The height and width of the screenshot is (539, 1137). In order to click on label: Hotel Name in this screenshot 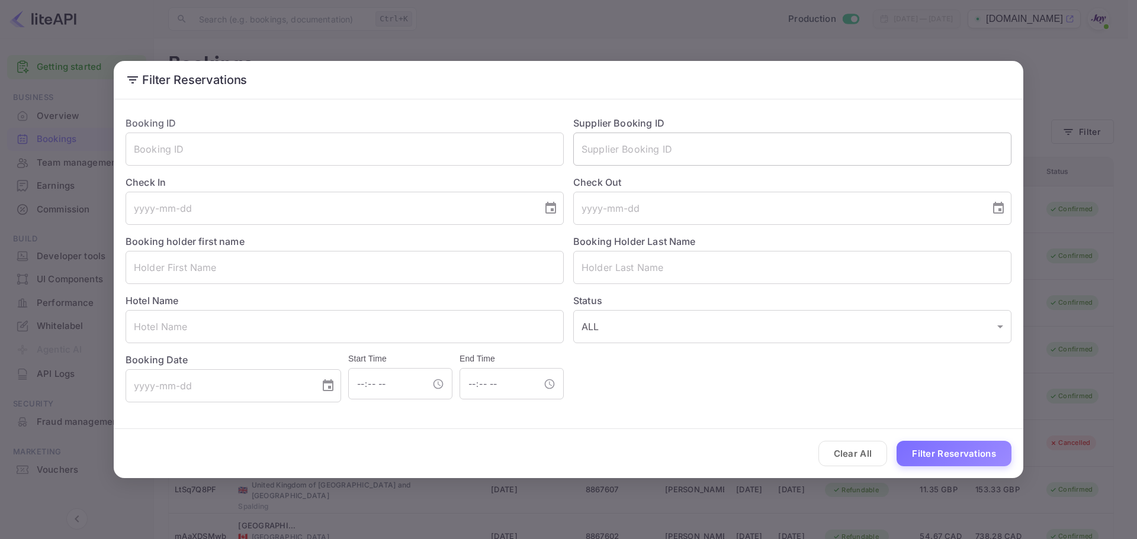, I will do `click(152, 301)`.